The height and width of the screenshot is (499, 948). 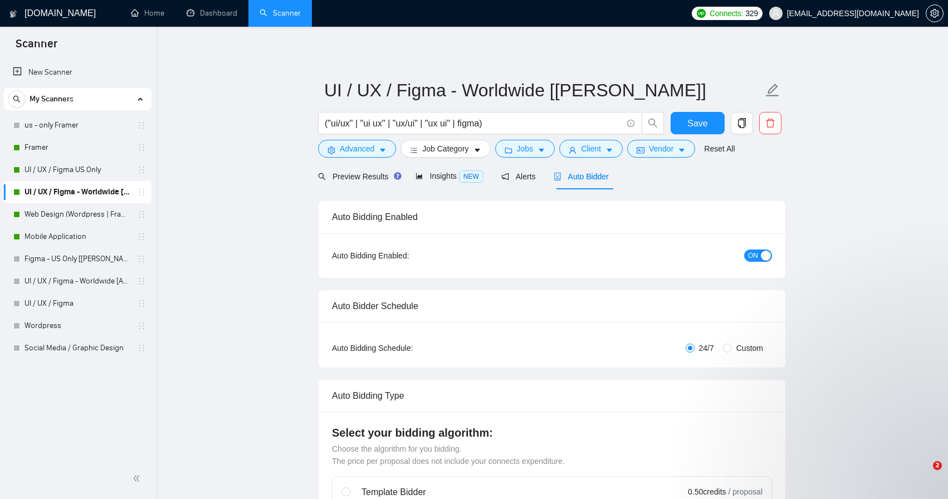 I want to click on a: New Scanner, so click(x=77, y=72).